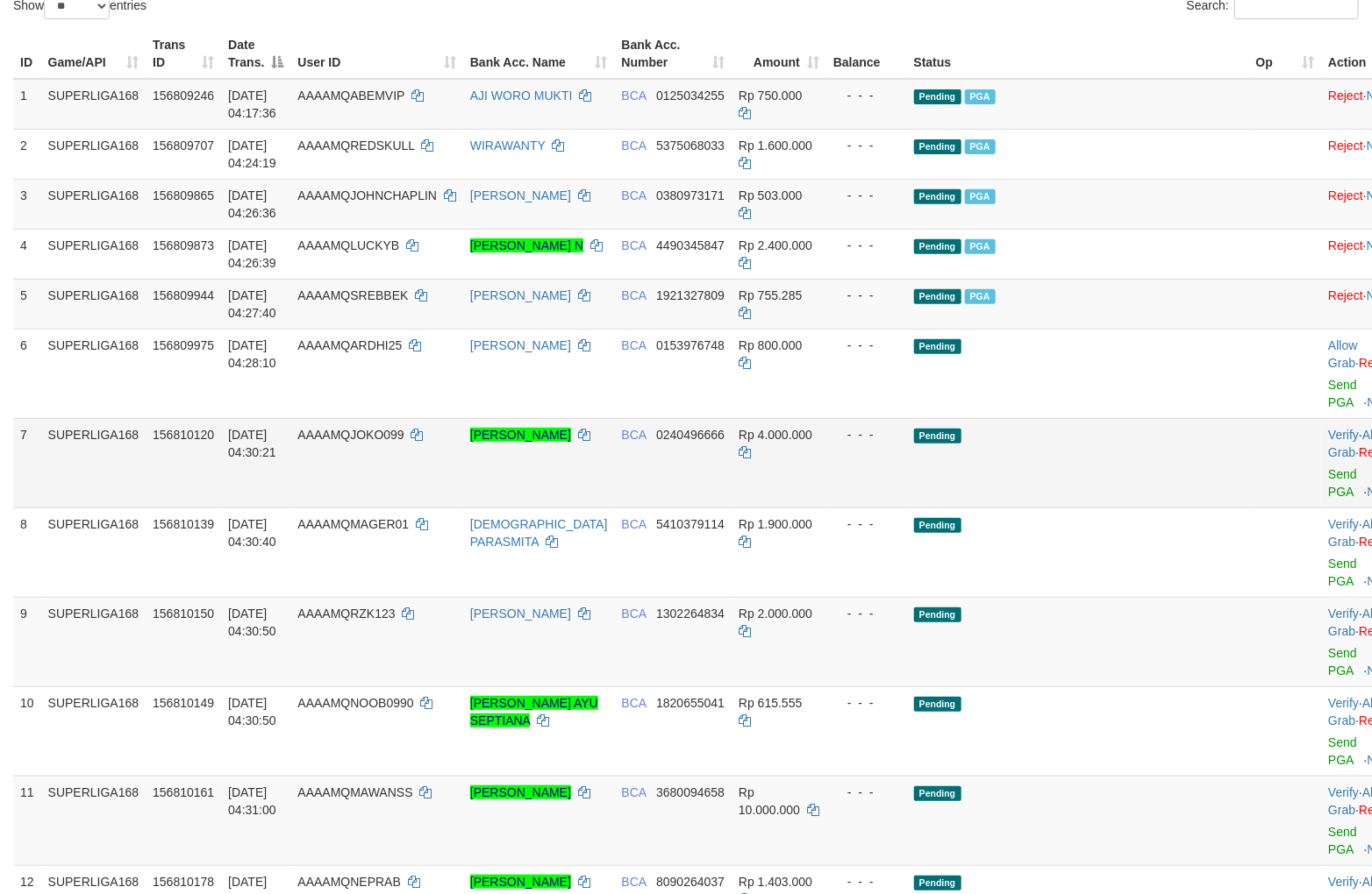 Image resolution: width=1372 pixels, height=894 pixels. I want to click on th: Date Trans.: activate to sort column descending, so click(256, 54).